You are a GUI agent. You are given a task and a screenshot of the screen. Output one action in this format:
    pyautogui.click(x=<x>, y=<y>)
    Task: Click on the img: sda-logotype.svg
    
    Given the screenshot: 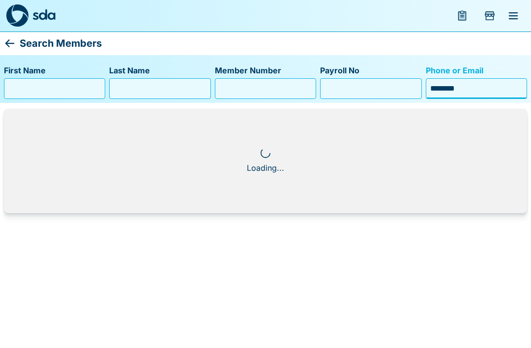 What is the action you would take?
    pyautogui.click(x=44, y=14)
    